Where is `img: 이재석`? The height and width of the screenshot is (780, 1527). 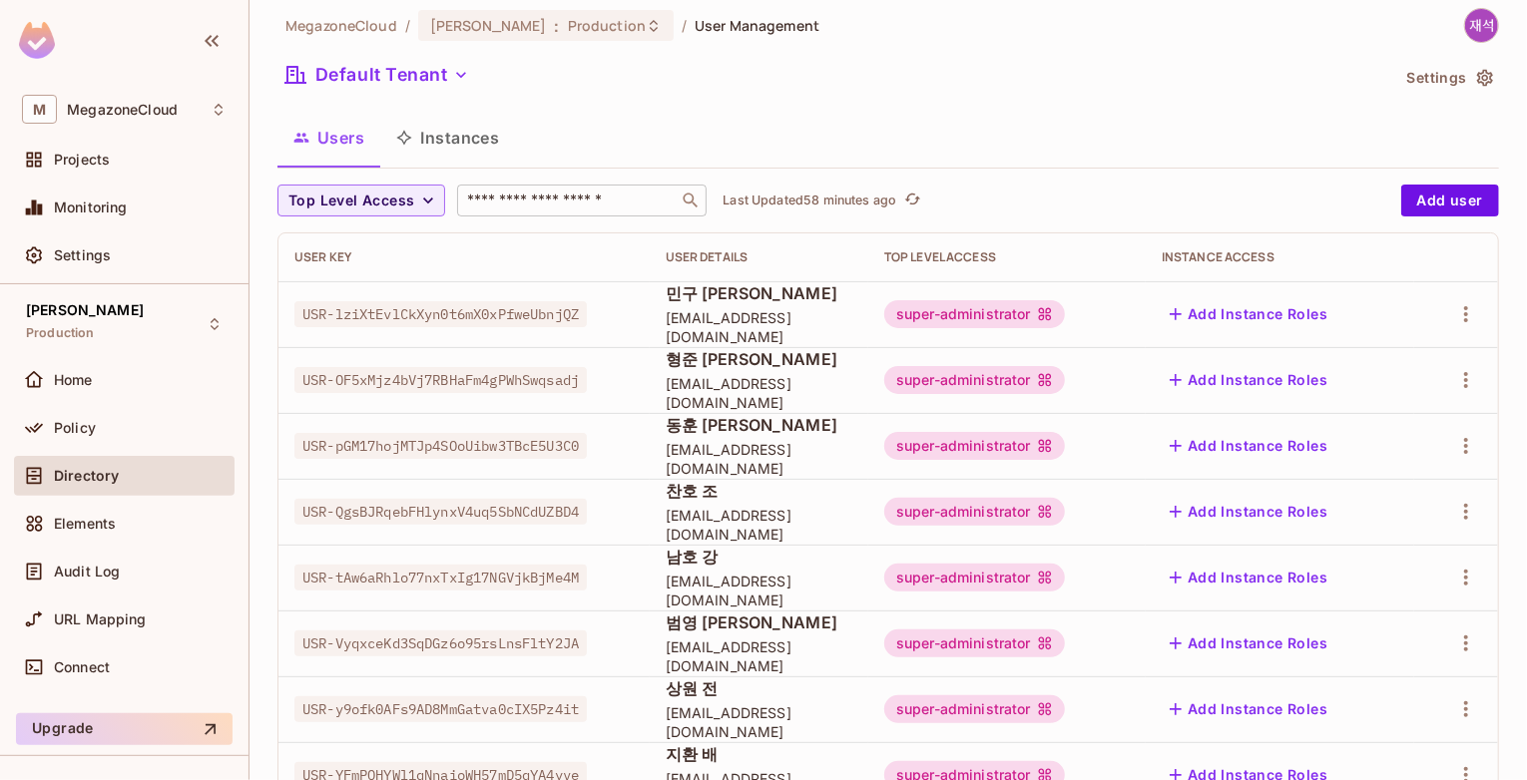
img: 이재석 is located at coordinates (1481, 25).